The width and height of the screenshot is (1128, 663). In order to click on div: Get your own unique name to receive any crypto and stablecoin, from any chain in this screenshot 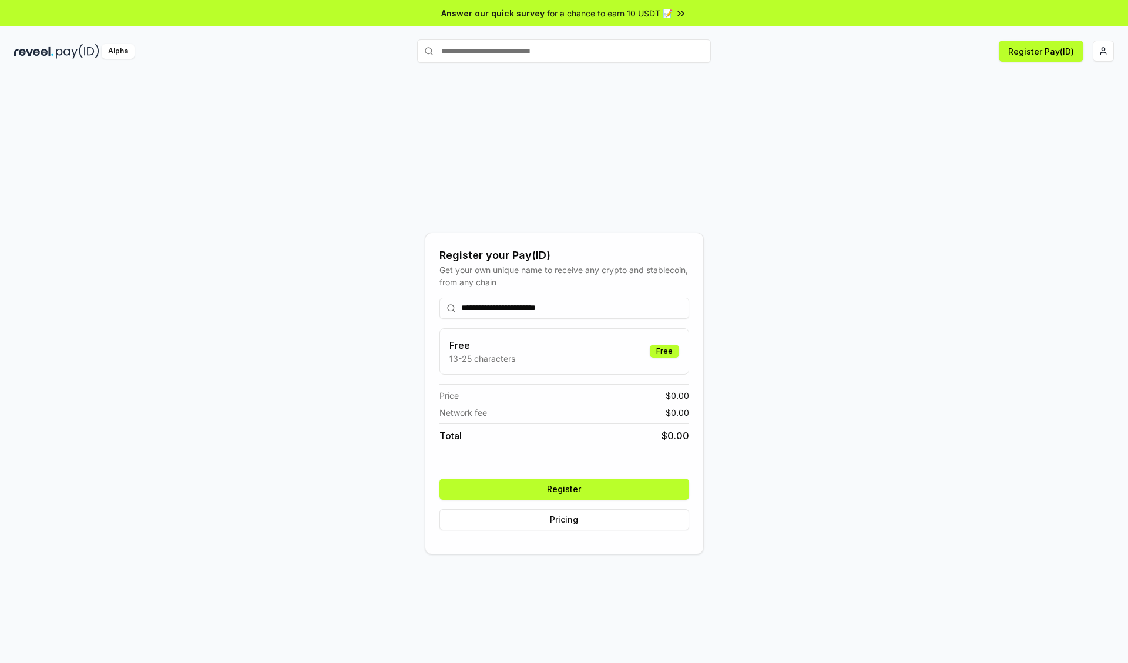, I will do `click(564, 276)`.